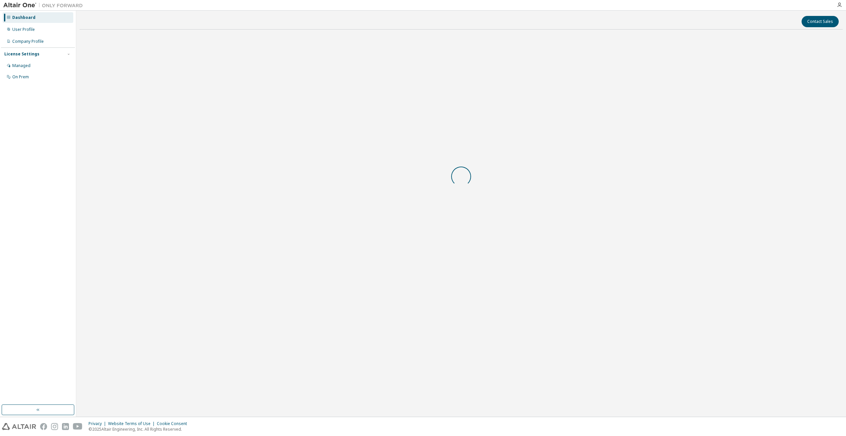 Image resolution: width=846 pixels, height=436 pixels. Describe the element at coordinates (132, 424) in the screenshot. I see `div: Website Terms of Use` at that location.